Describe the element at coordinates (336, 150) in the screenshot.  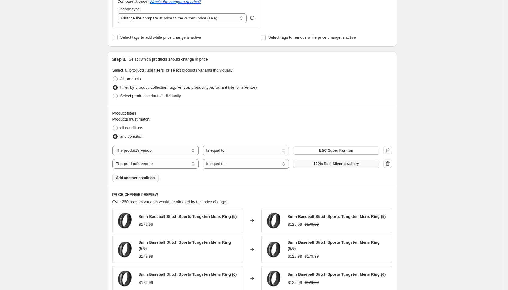
I see `button: E&C Super Fashion` at that location.